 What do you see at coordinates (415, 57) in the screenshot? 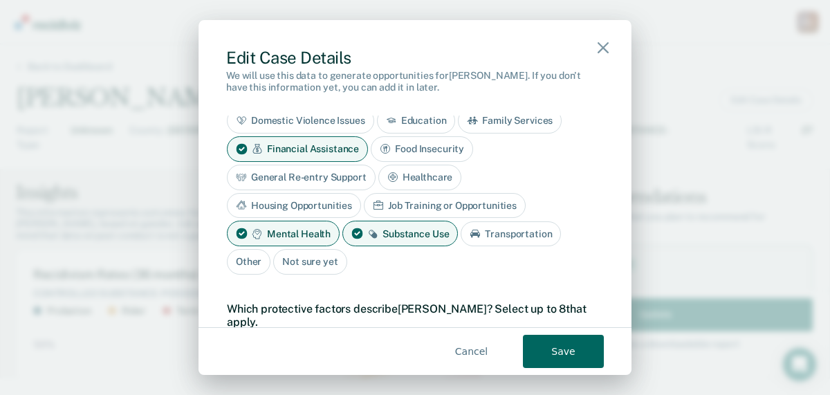
I see `div: Edit Case Details` at bounding box center [415, 57].